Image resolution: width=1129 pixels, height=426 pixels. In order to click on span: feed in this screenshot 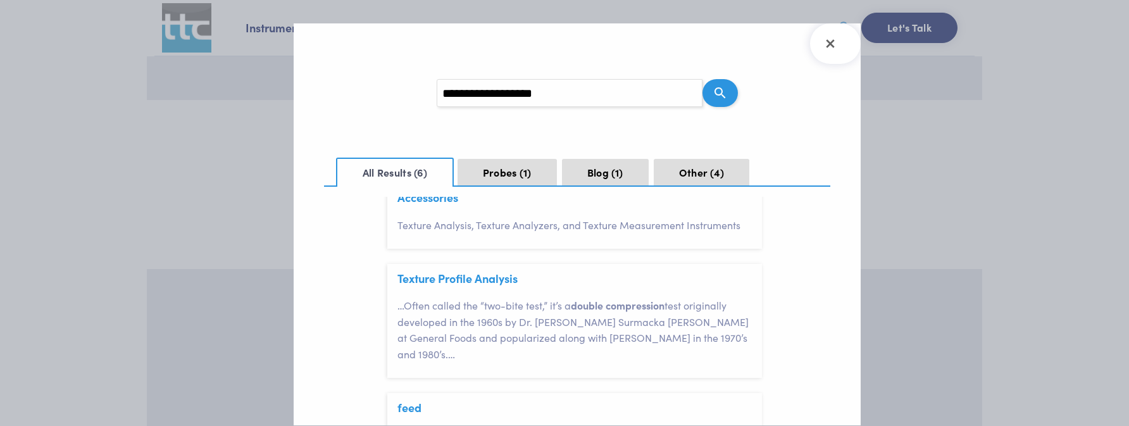, I will do `click(410, 408)`.